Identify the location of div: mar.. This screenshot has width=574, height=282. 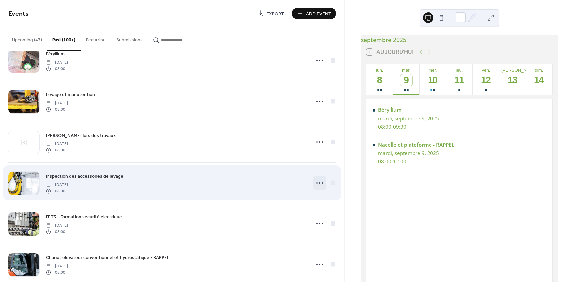
(406, 70).